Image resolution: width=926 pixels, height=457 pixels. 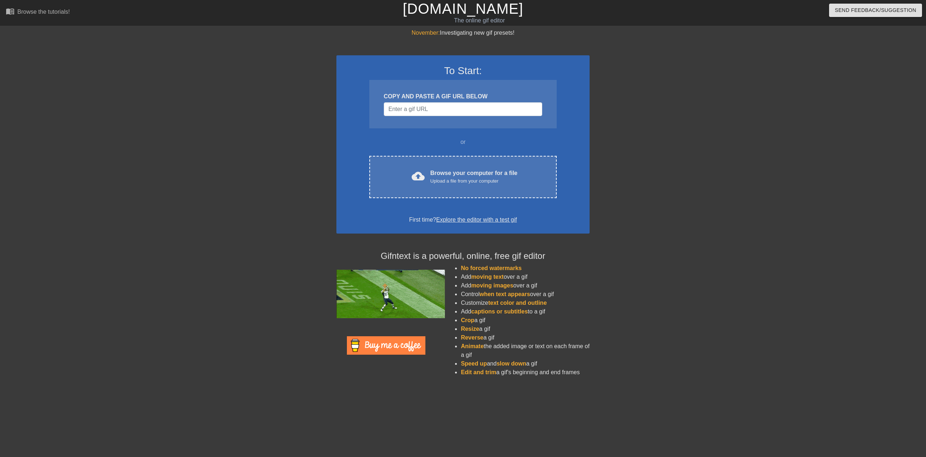 What do you see at coordinates (10, 11) in the screenshot?
I see `span: menu_book` at bounding box center [10, 11].